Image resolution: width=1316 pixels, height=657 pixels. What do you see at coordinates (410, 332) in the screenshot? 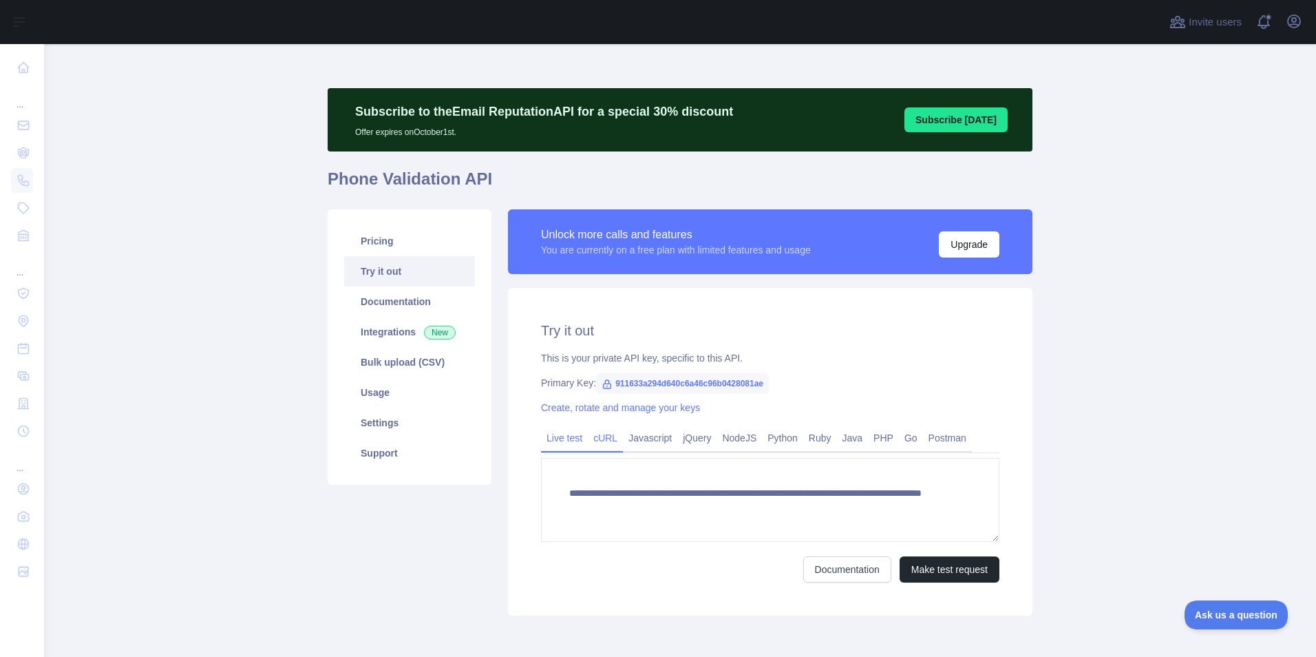
I see `a: Integrations New` at bounding box center [410, 332].